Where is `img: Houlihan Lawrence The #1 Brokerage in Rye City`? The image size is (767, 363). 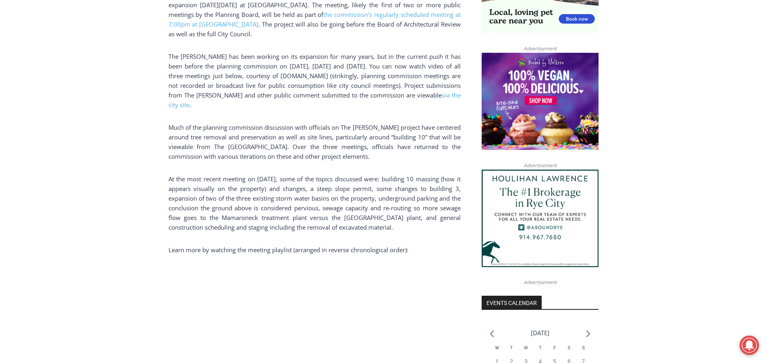
img: Houlihan Lawrence The #1 Brokerage in Rye City is located at coordinates (540, 218).